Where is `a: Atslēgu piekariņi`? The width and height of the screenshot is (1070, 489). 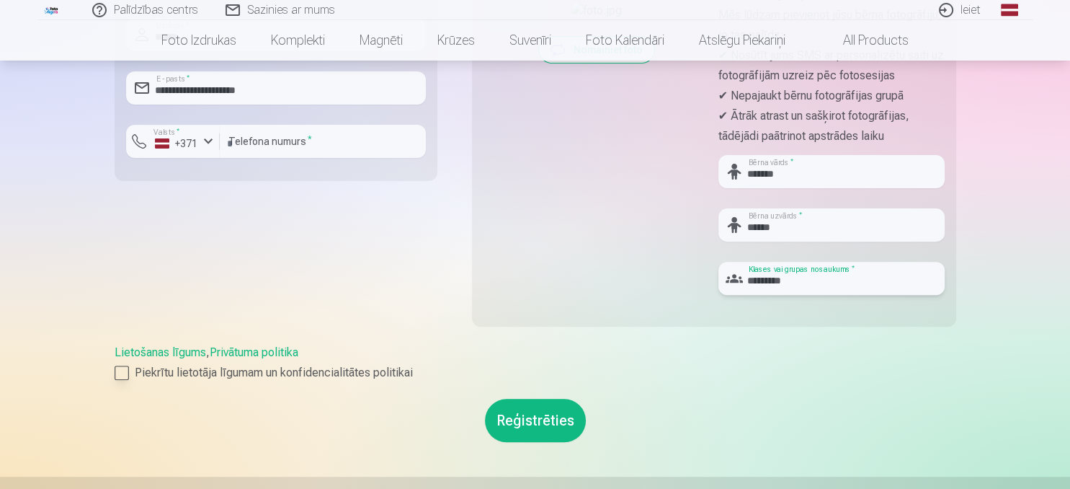 a: Atslēgu piekariņi is located at coordinates (742, 40).